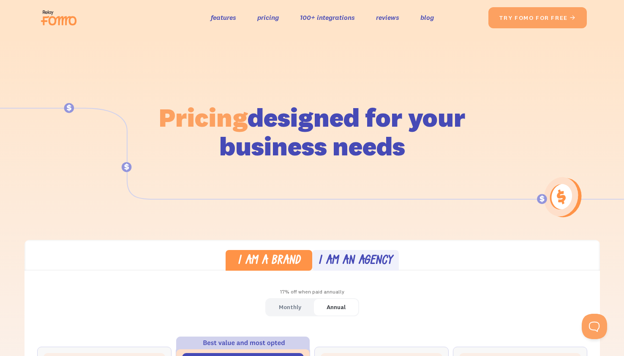 The height and width of the screenshot is (356, 624). I want to click on a: try fomo for free, so click(538, 18).